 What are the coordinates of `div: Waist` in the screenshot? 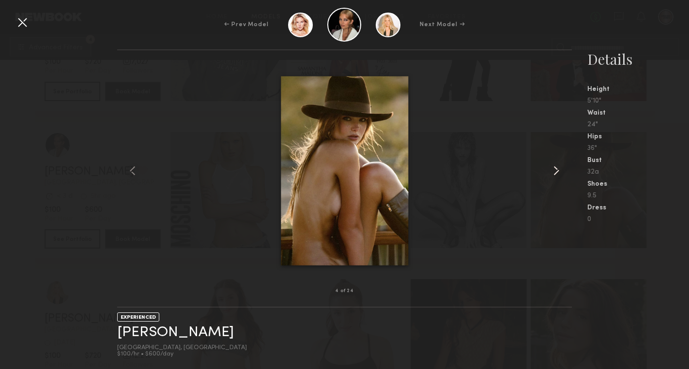 It's located at (638, 113).